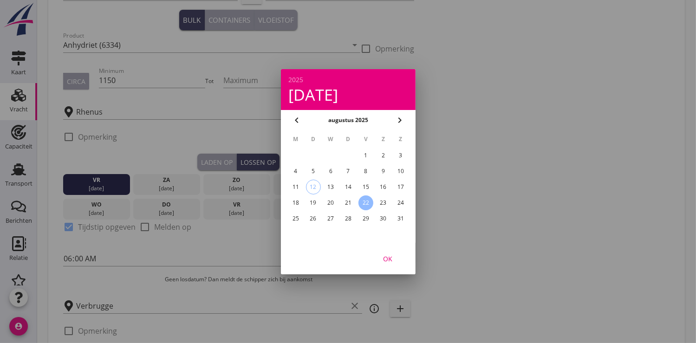 The height and width of the screenshot is (343, 696). Describe the element at coordinates (313, 203) in the screenshot. I see `button: 19` at that location.